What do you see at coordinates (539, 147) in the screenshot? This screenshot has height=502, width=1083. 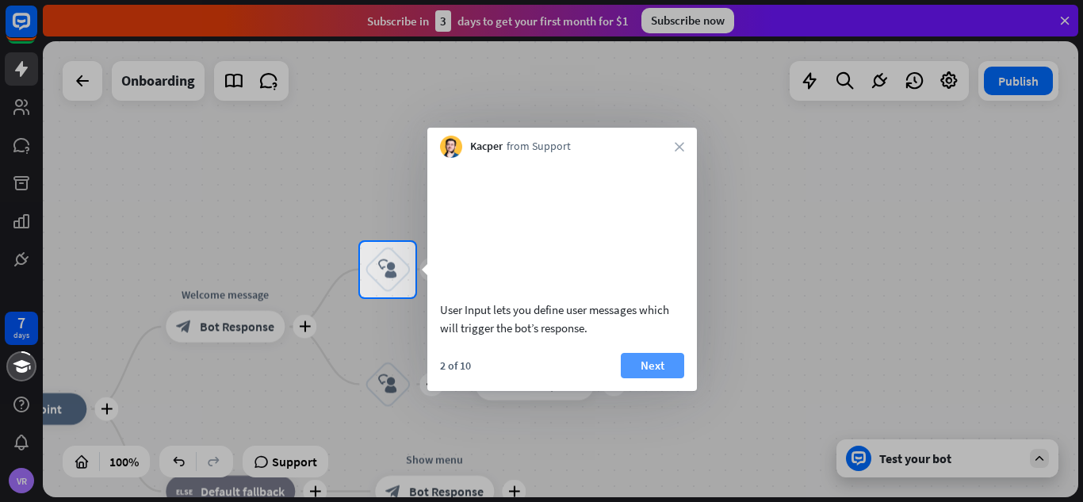 I see `span: from Support` at bounding box center [539, 147].